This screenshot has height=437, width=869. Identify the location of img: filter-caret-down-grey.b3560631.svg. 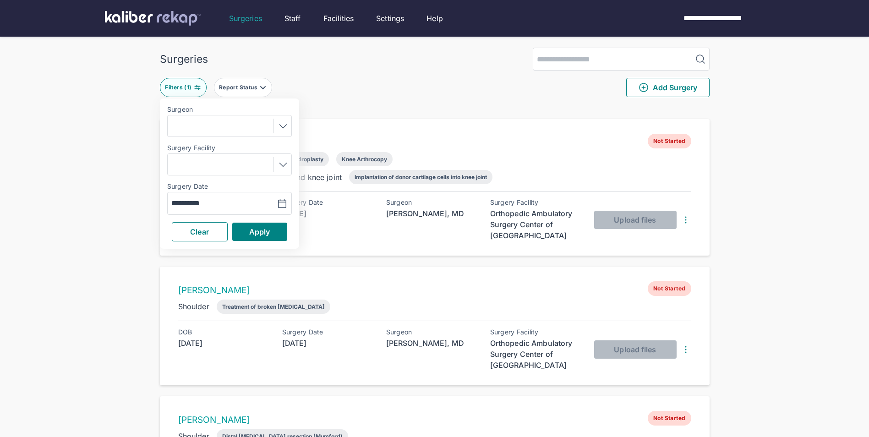
(263, 87).